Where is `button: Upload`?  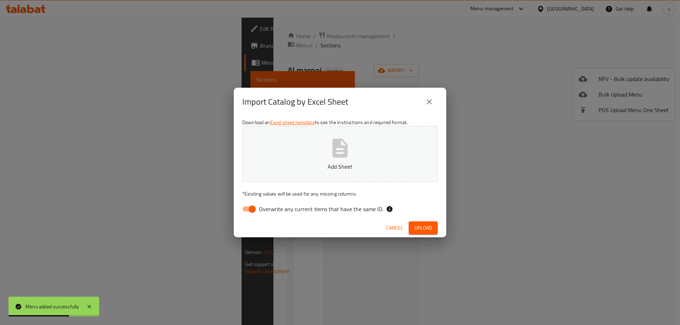 button: Upload is located at coordinates (423, 228).